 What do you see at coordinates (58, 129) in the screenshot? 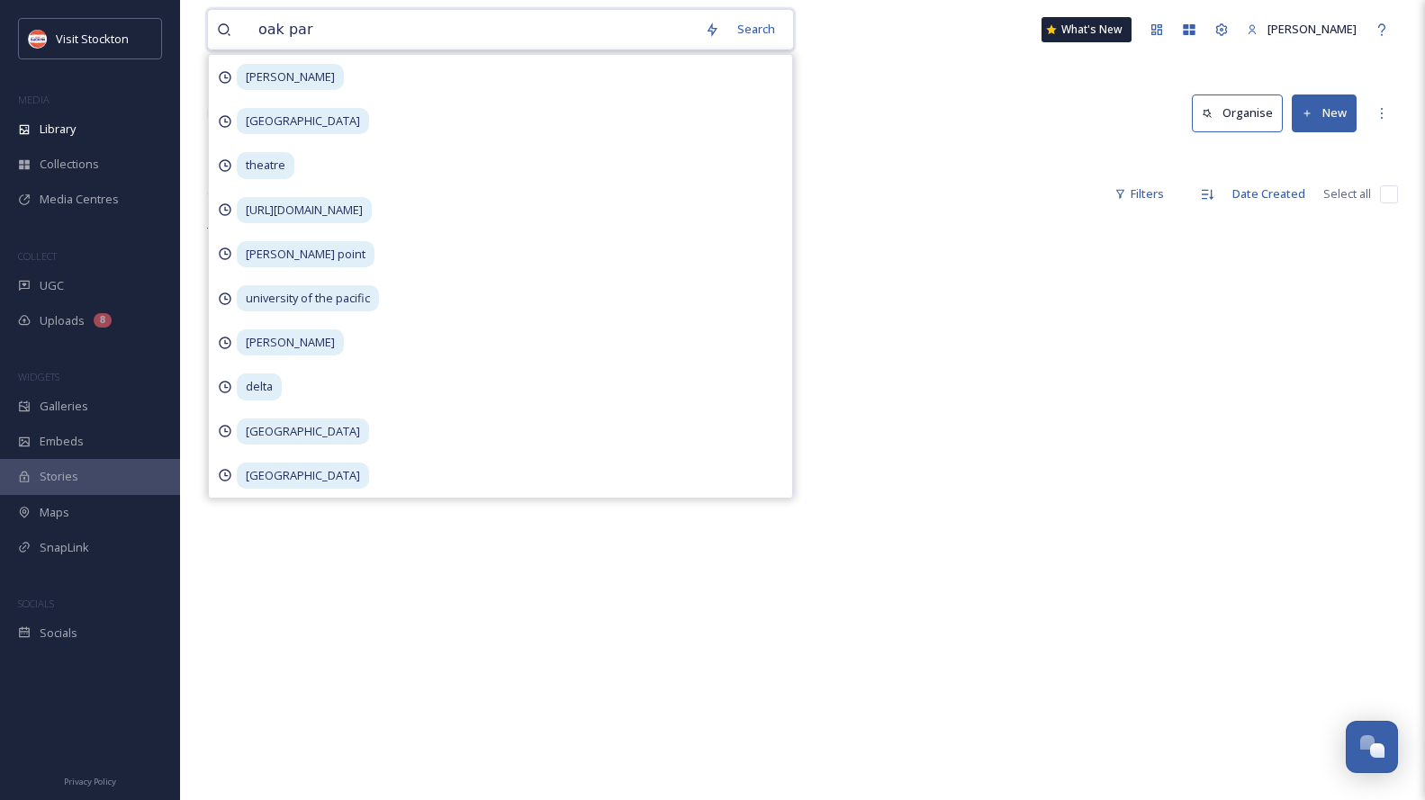
I see `span: Library` at bounding box center [58, 129].